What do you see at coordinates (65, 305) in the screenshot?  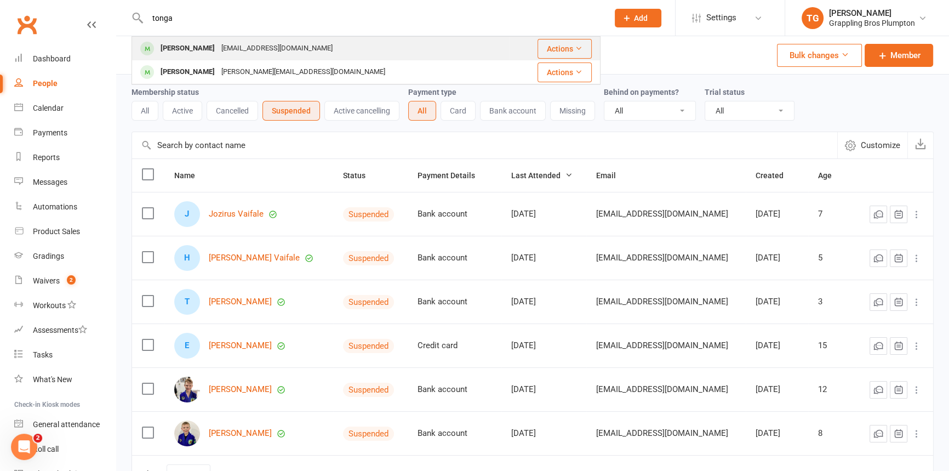 I see `a: Workouts` at bounding box center [65, 305].